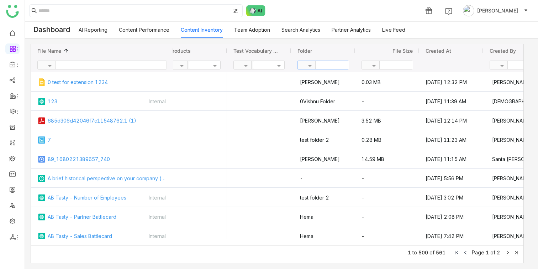  Describe the element at coordinates (107, 178) in the screenshot. I see `a: A brief historical perspective on your company (years in the business, growth via mergers and acq...` at that location.